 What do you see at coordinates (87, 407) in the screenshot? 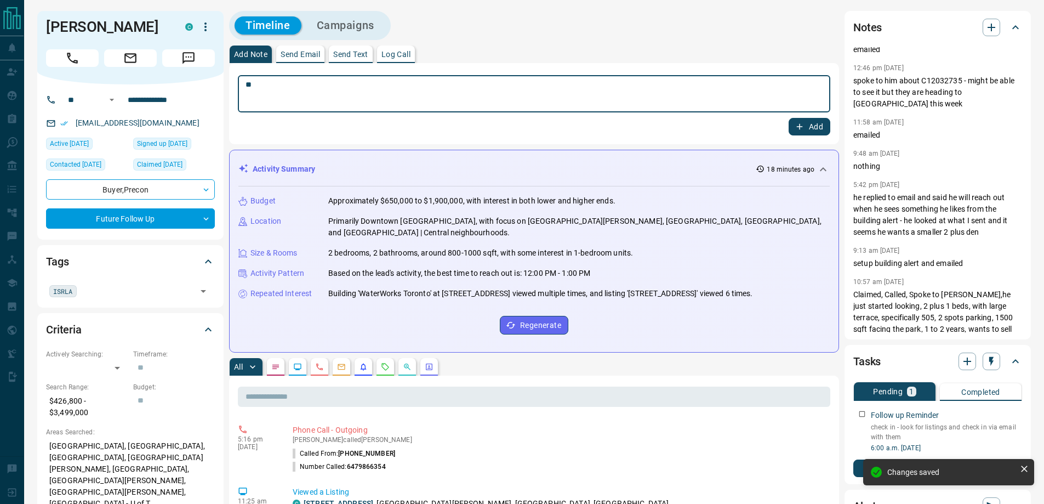
I see `p: $426,800 - $3,499,000` at bounding box center [87, 407].